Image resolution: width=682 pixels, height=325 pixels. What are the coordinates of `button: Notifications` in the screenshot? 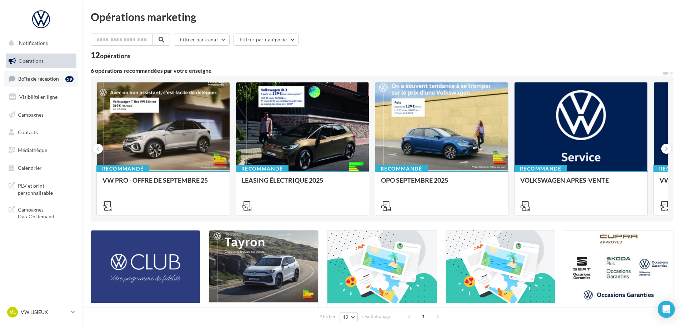 It's located at (40, 43).